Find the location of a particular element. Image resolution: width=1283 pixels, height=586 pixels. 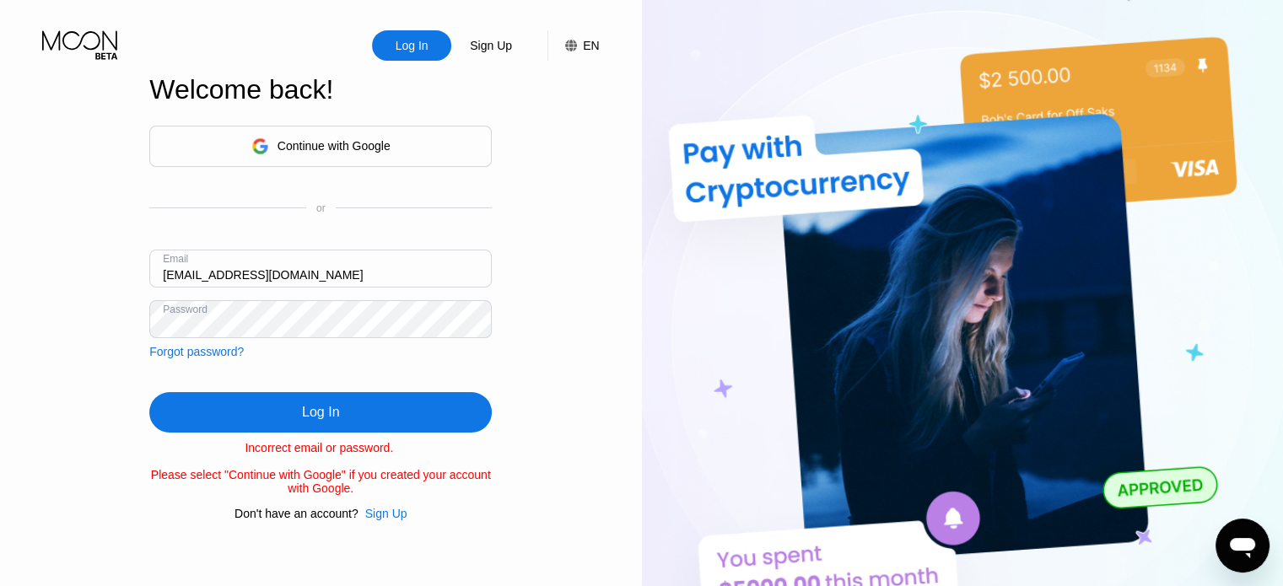

div: Email is located at coordinates (175, 259).